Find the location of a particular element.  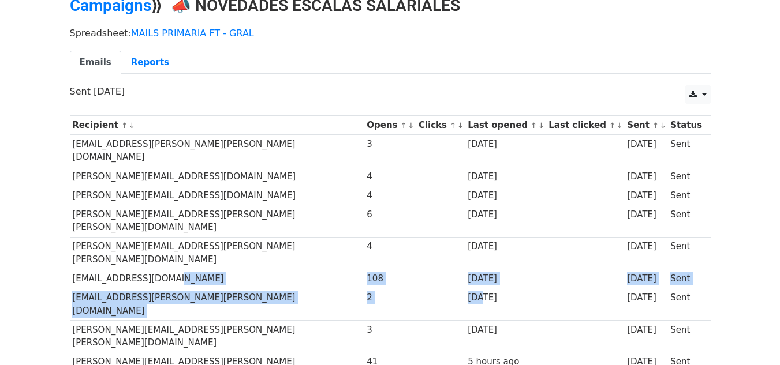

a: Reports is located at coordinates (150, 62).